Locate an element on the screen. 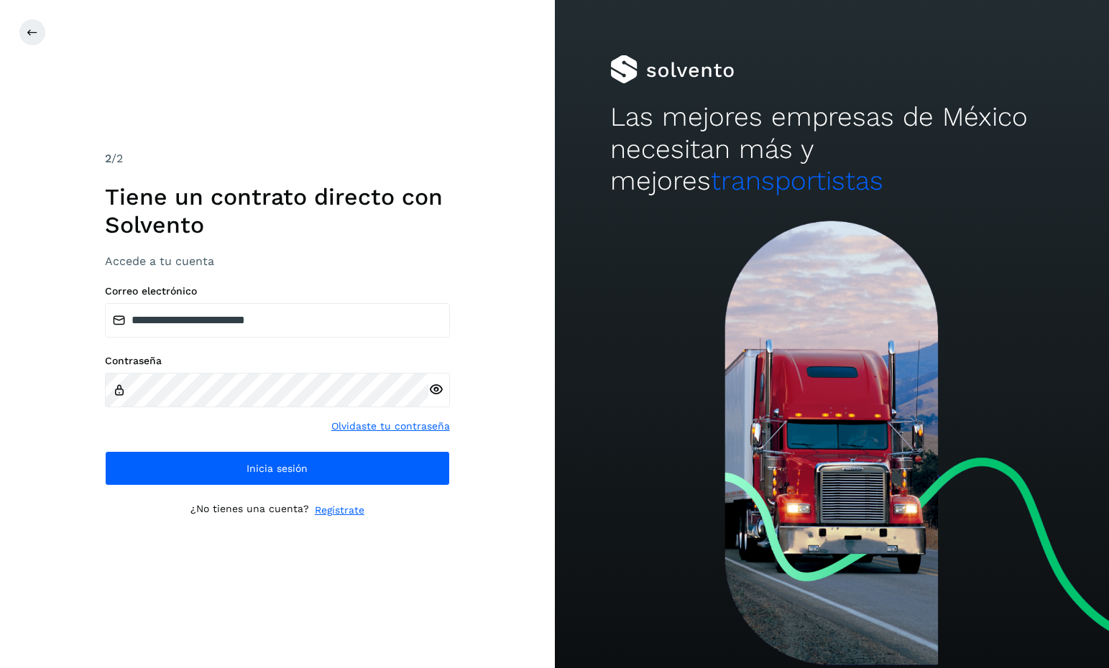  label: Contraseña is located at coordinates (277, 361).